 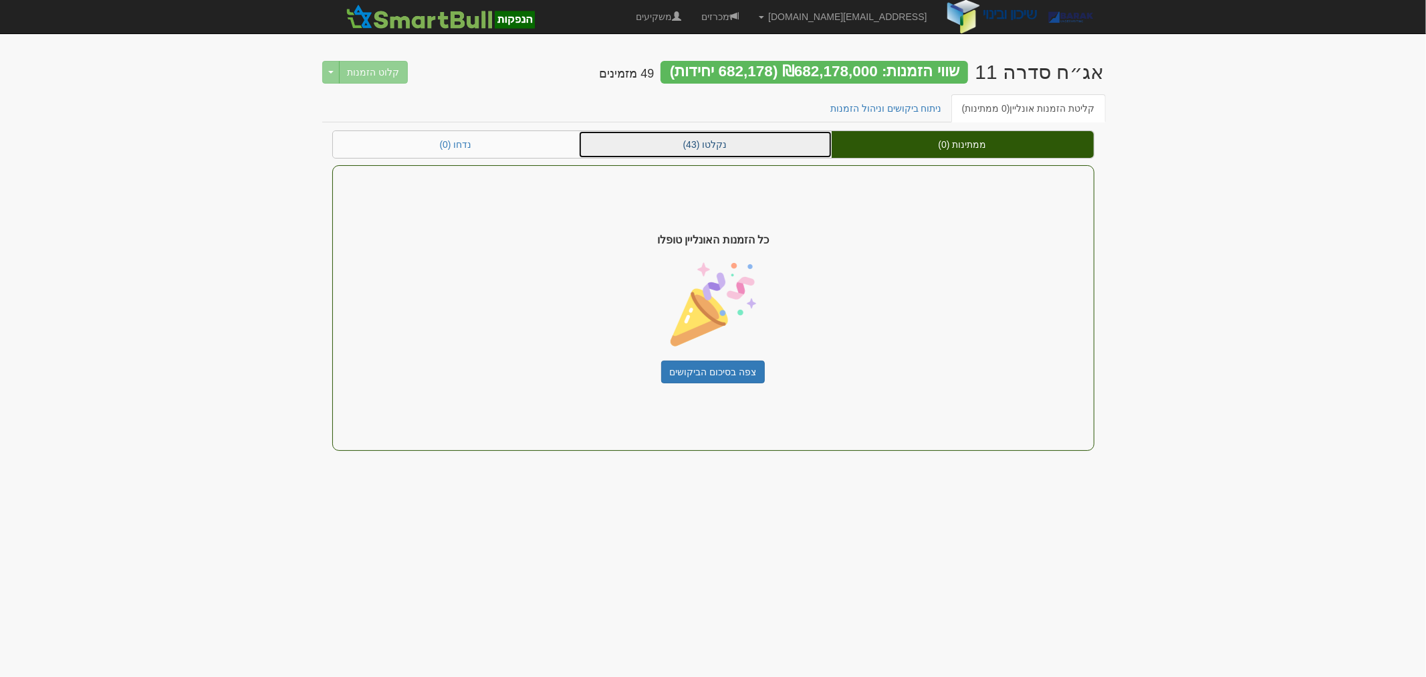 I want to click on span: (0 ממתינות), so click(x=986, y=108).